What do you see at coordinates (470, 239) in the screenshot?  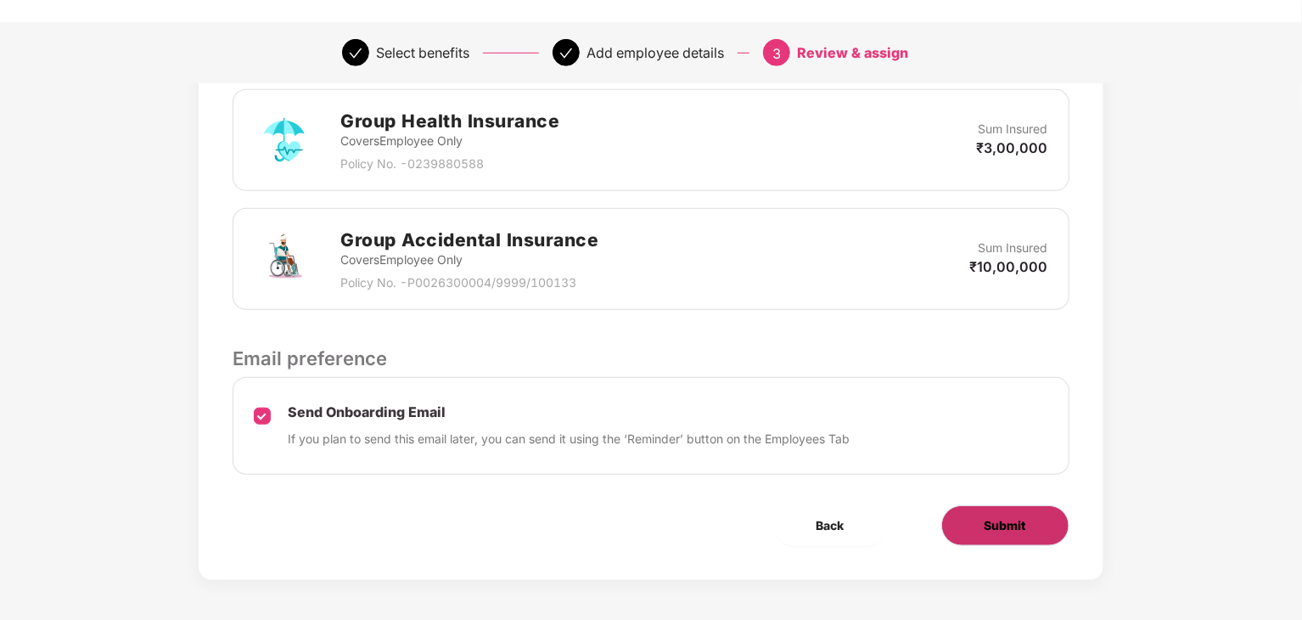 I see `h2: Group Accidental Insurance` at bounding box center [470, 239].